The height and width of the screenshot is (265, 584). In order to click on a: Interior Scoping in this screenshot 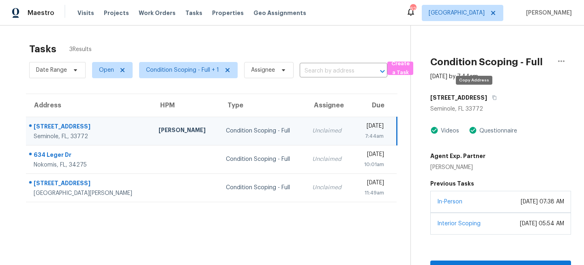, I will do `click(458, 224)`.